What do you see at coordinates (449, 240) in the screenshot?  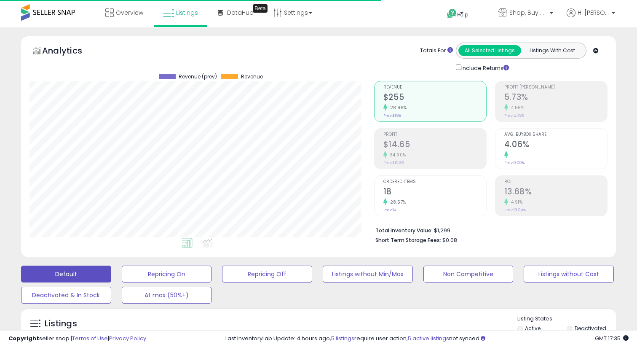 I see `span: $0.08` at bounding box center [449, 240].